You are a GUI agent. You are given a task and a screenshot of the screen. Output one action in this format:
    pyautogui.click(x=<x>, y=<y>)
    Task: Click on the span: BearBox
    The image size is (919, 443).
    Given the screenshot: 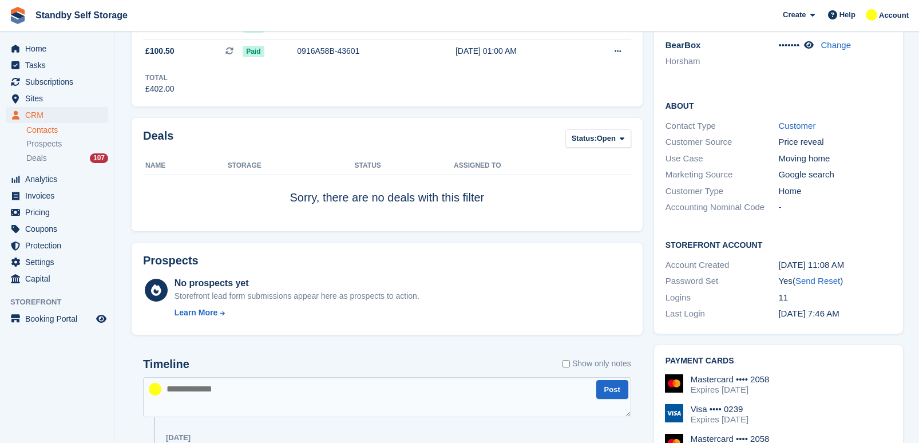 What is the action you would take?
    pyautogui.click(x=683, y=45)
    